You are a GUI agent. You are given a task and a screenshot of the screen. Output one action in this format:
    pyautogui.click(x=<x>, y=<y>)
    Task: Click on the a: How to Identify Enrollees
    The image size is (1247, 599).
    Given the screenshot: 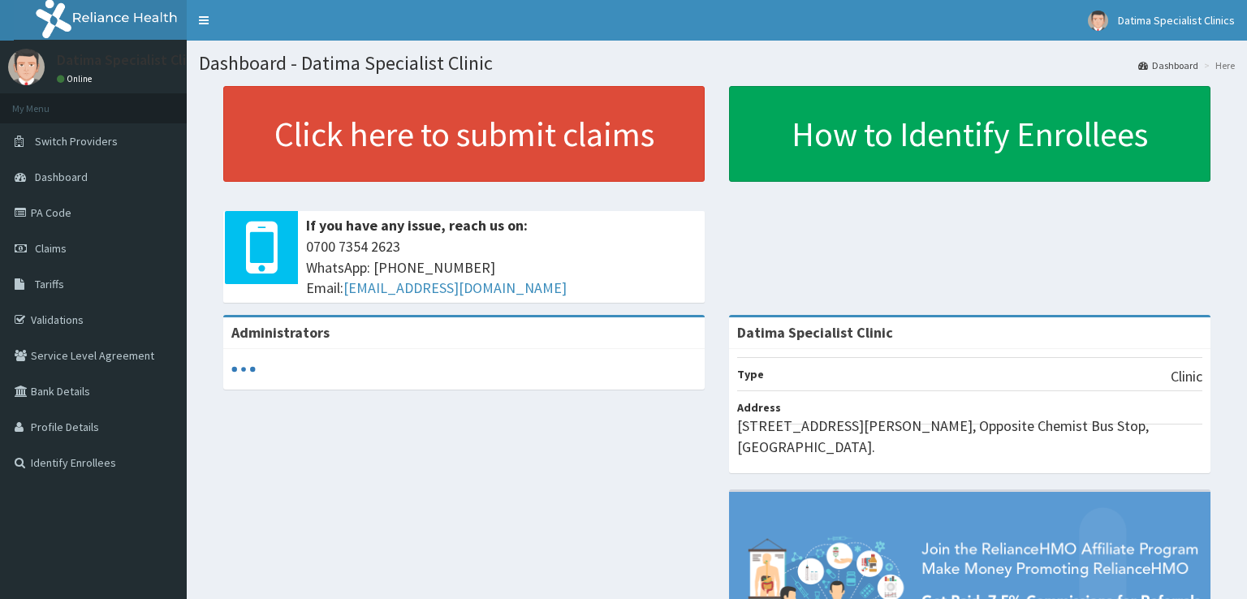 What is the action you would take?
    pyautogui.click(x=970, y=134)
    